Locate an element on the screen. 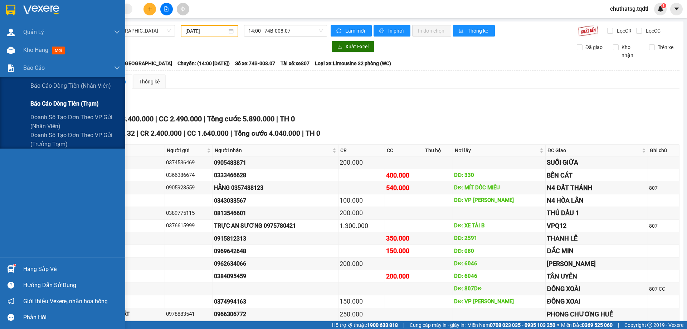  div: 540.000 is located at coordinates (404, 188).